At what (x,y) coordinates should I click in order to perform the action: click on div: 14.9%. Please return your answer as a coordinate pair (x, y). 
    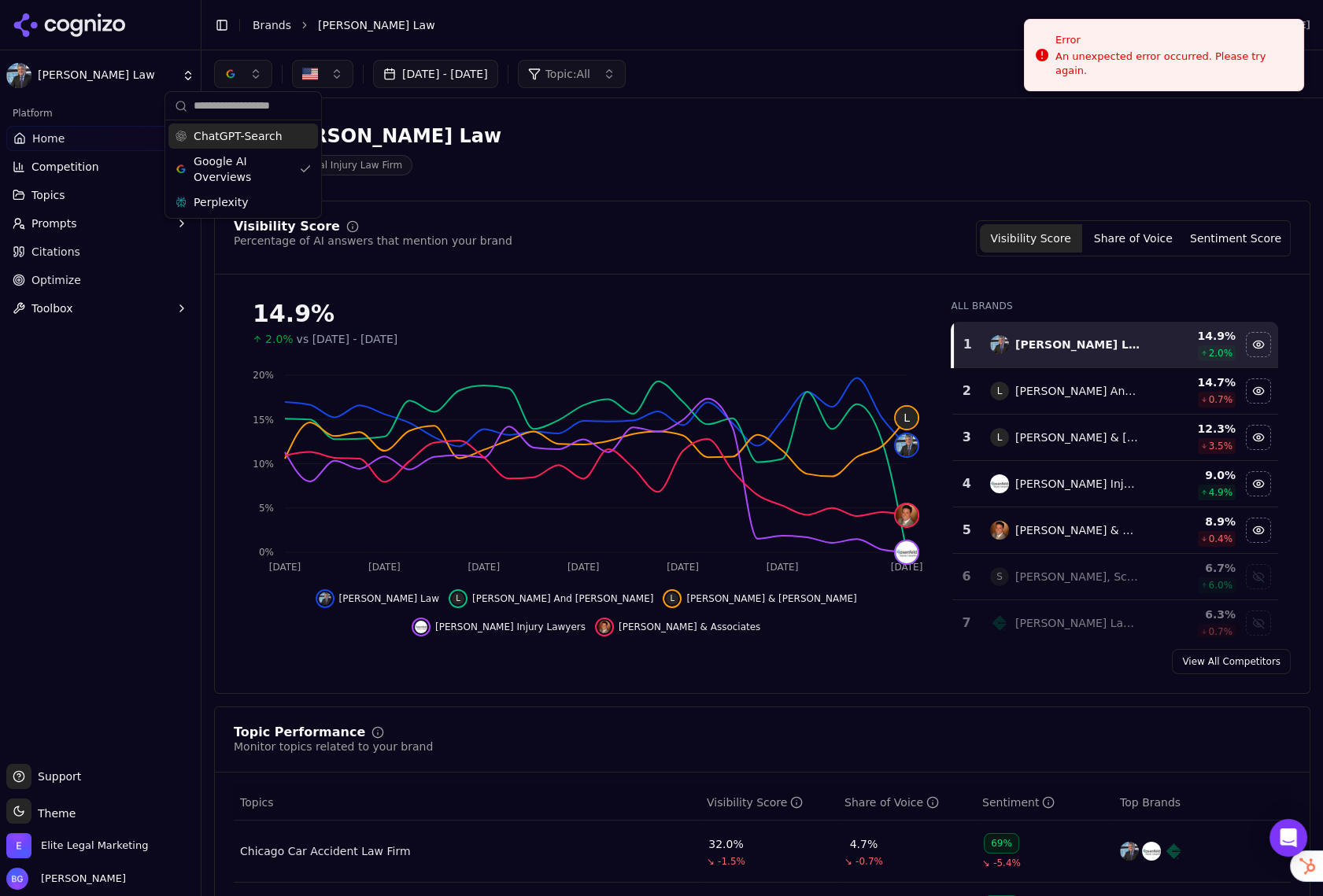
    Looking at the image, I should click on (586, 313).